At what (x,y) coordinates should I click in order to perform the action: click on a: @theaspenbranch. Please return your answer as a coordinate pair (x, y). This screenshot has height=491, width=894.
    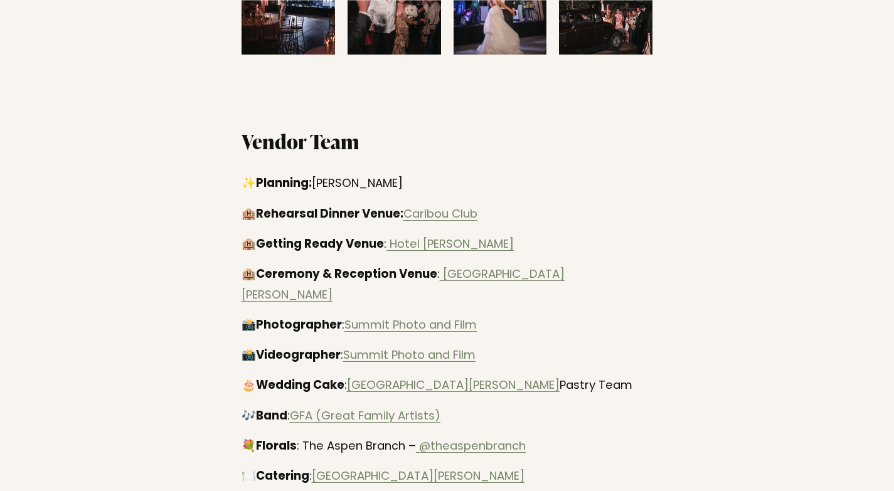
    Looking at the image, I should click on (473, 447).